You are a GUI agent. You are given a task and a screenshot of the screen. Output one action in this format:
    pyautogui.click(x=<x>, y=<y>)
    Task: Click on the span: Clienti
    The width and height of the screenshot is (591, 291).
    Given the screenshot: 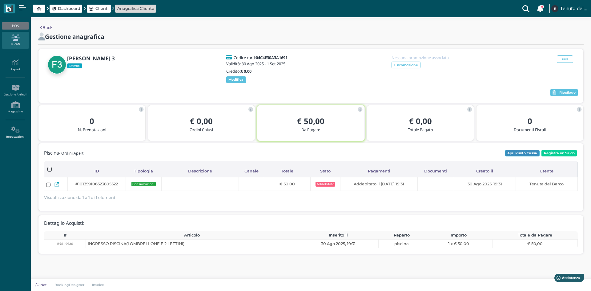 What is the action you would take?
    pyautogui.click(x=102, y=8)
    